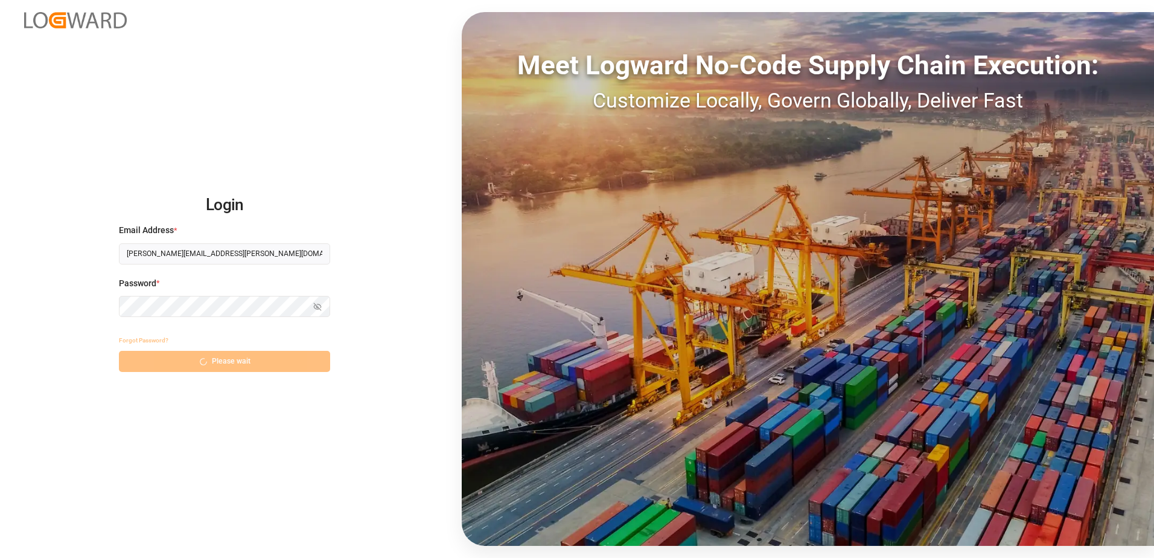 The height and width of the screenshot is (558, 1154). I want to click on h2: Login, so click(225, 205).